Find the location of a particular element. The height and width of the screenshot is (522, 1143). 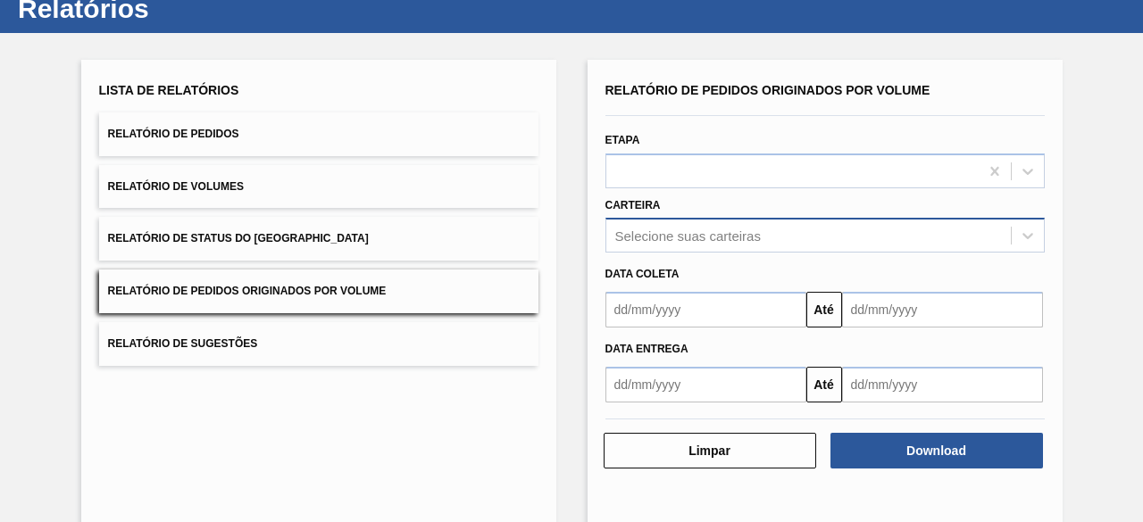

button: Relatório de Sugestões is located at coordinates (319, 344).